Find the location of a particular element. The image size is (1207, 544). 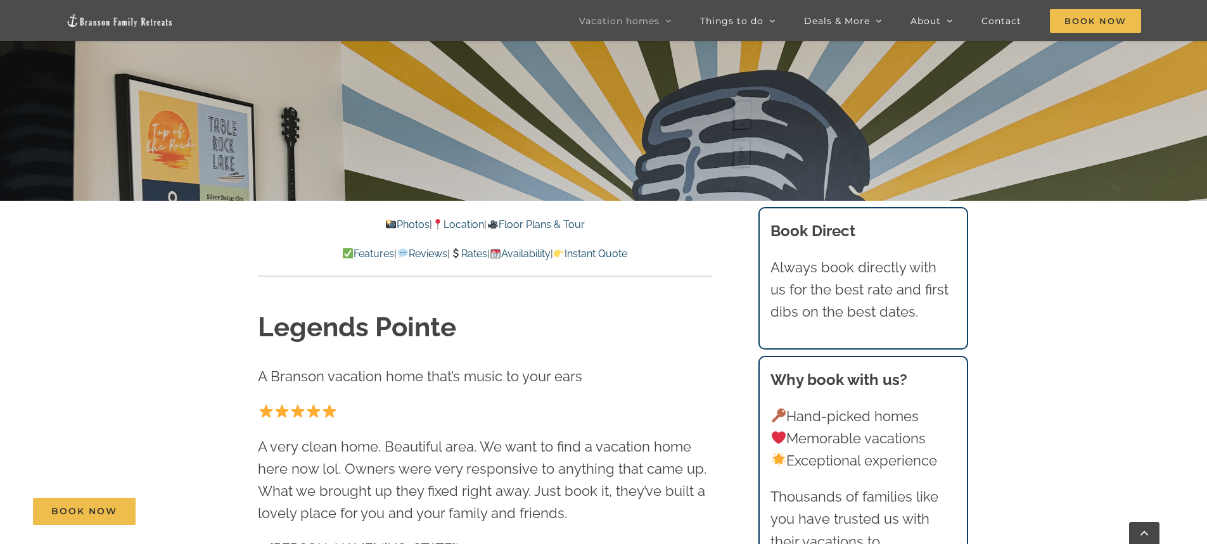

p: Always book directly with us for the best rate and first dibs on the best dates. is located at coordinates (863, 290).